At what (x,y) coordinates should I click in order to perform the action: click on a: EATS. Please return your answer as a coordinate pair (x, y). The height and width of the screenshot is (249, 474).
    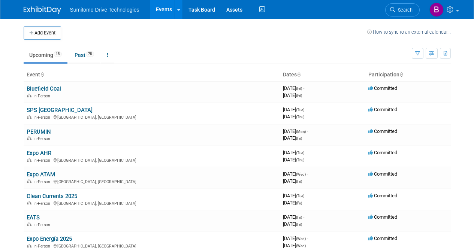
    Looking at the image, I should click on (33, 218).